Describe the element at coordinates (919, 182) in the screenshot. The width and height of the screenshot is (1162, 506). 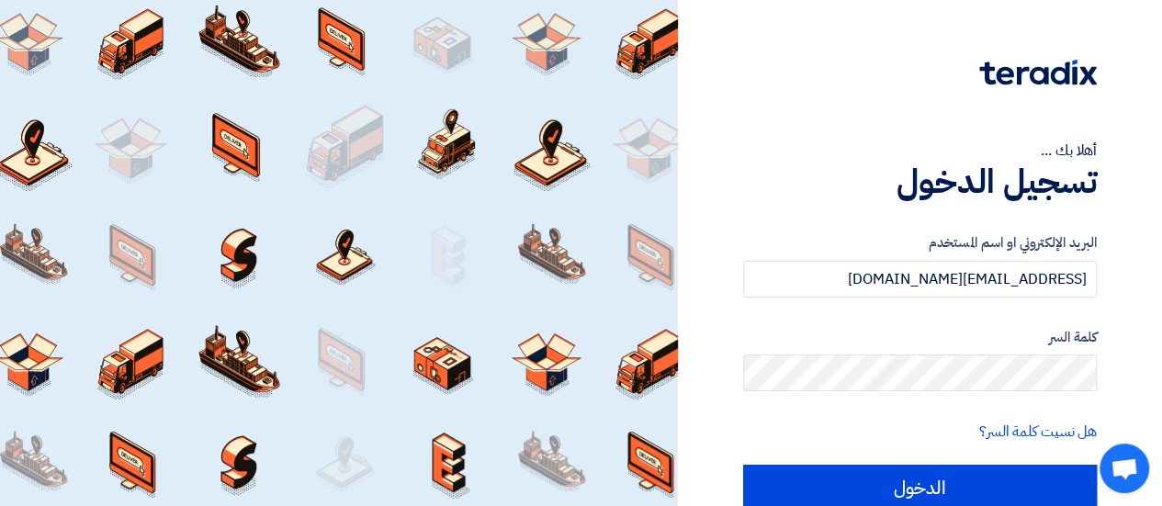
I see `h1: تسجيل الدخول` at that location.